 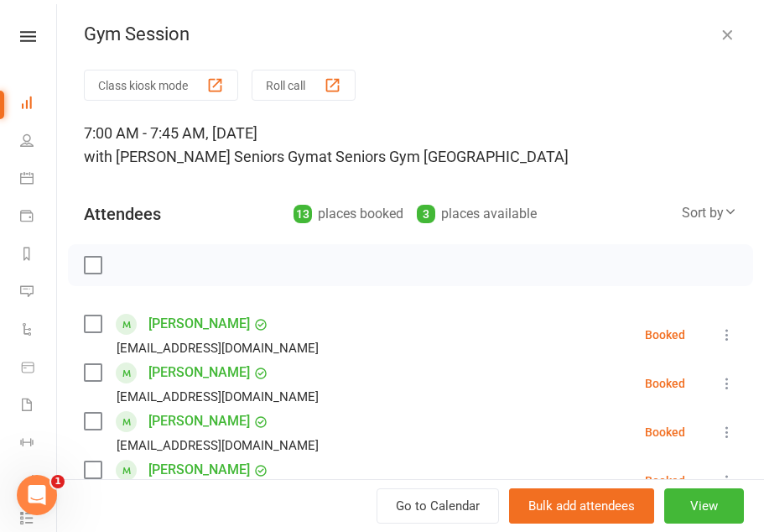 I want to click on a: Calendar, so click(x=39, y=179).